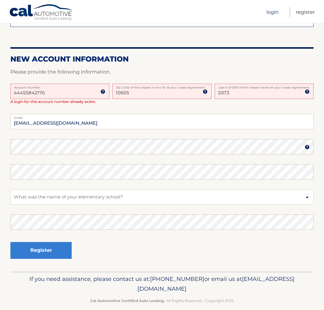 This screenshot has height=310, width=324. I want to click on label: Last 4 of SSN of first lessee listed on your Lease Agreement, so click(264, 86).